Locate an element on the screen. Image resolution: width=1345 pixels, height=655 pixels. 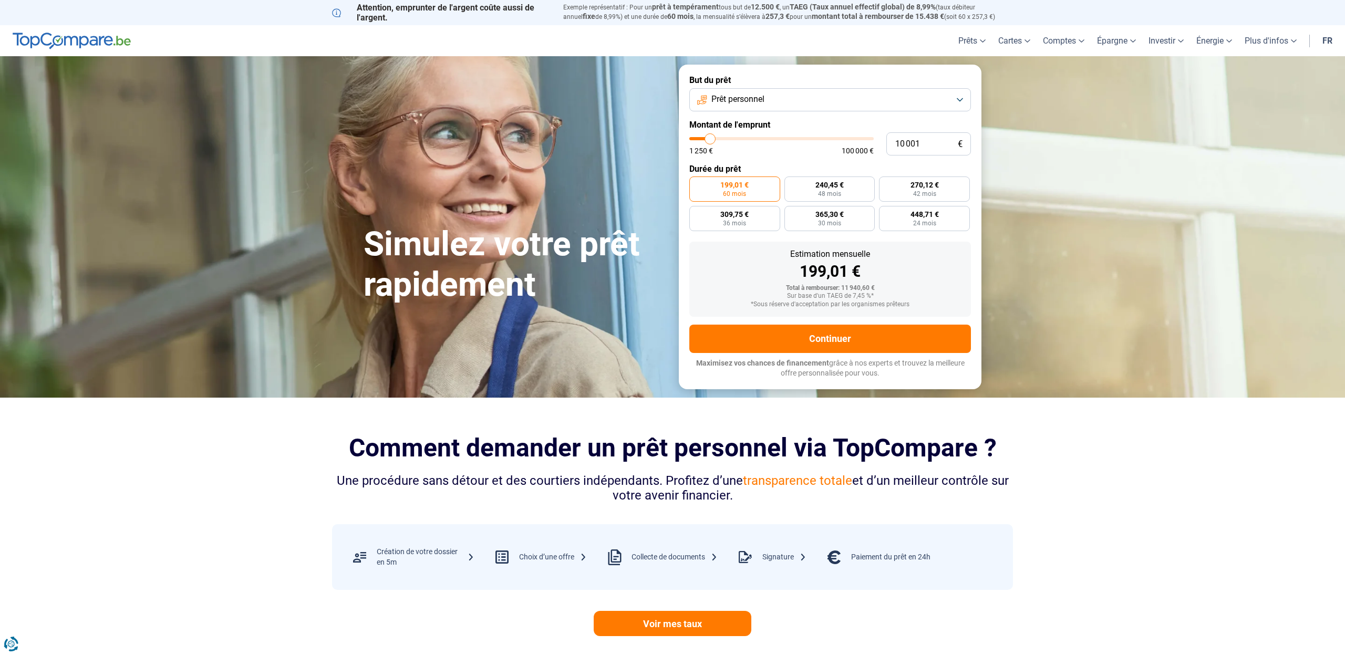
span: 309,75 € is located at coordinates (735, 214).